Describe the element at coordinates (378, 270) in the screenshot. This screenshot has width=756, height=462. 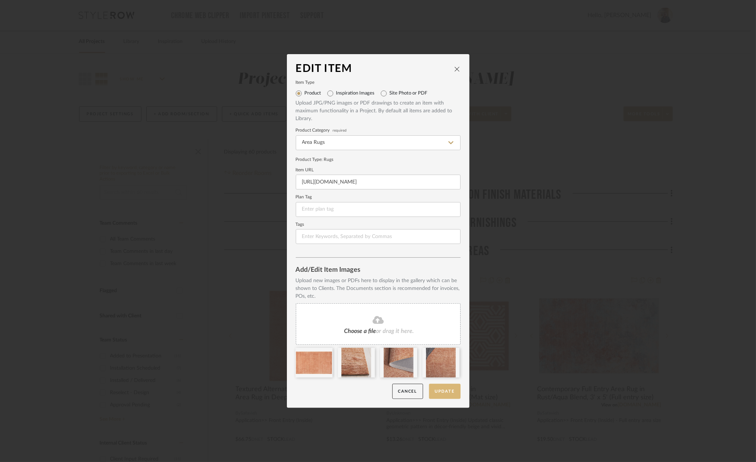
I see `div: Add/Edit Item Images` at that location.